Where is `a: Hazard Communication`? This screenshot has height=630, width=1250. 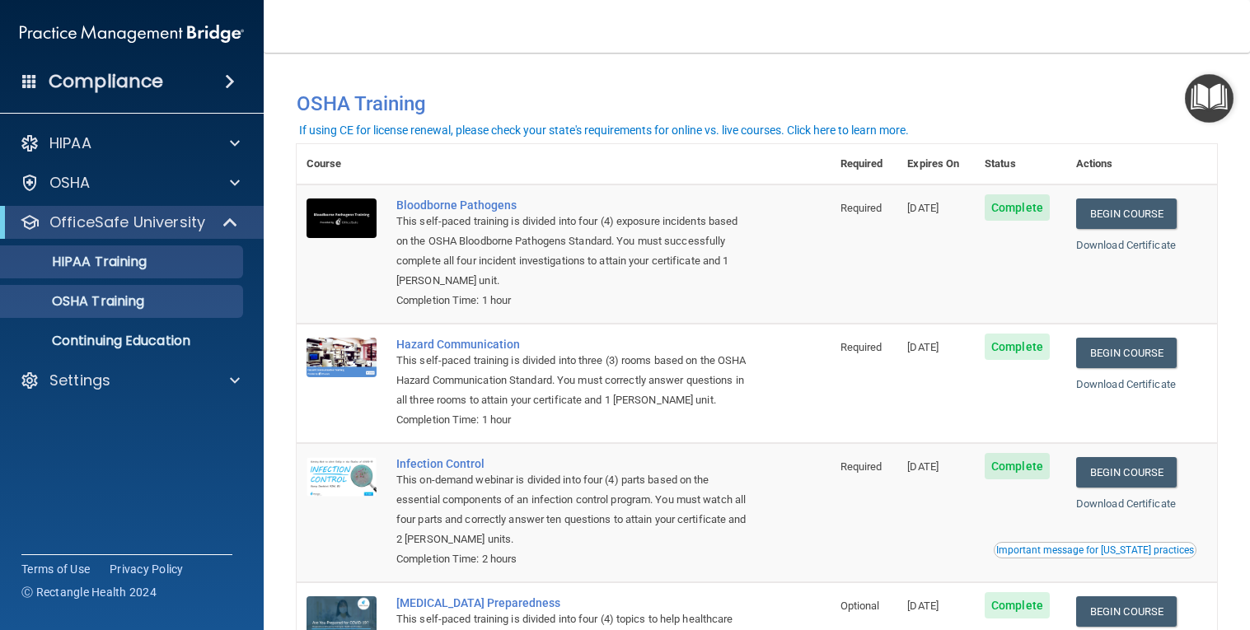
a: Hazard Communication is located at coordinates (572, 344).